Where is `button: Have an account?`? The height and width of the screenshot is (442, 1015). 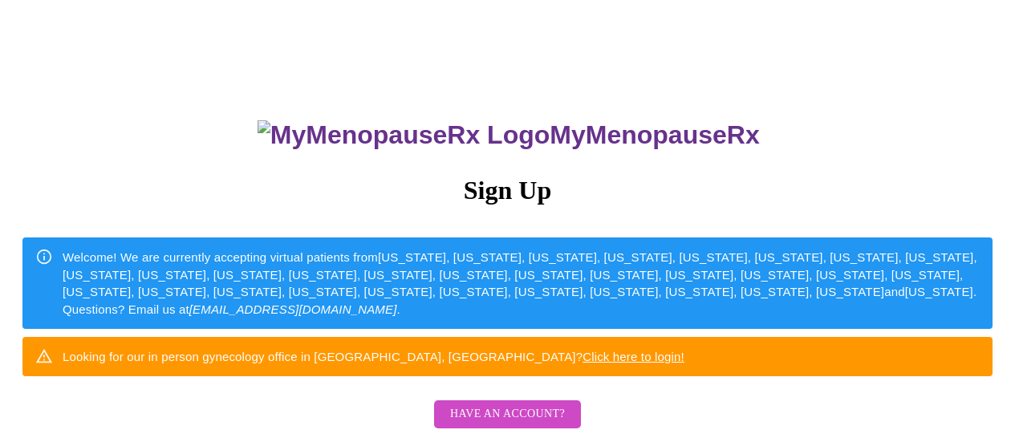
button: Have an account? is located at coordinates (507, 414).